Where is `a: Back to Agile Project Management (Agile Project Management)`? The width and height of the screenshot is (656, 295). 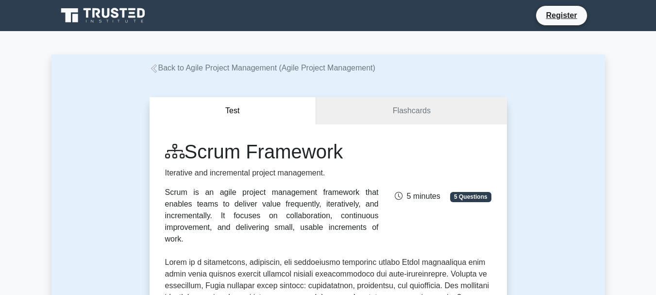 a: Back to Agile Project Management (Agile Project Management) is located at coordinates (262, 67).